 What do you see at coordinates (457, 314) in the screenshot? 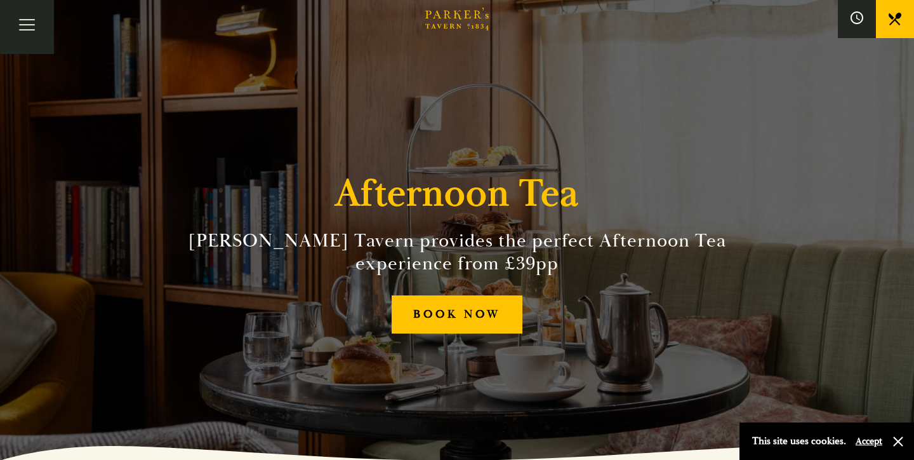
I see `a: BOOK NOW` at bounding box center [457, 314].